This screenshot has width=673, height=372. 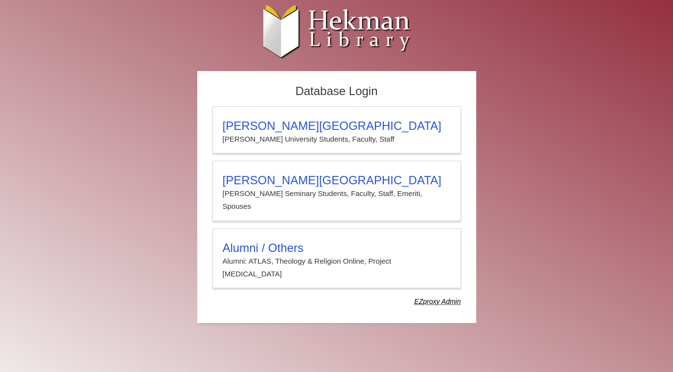 What do you see at coordinates (337, 248) in the screenshot?
I see `h3: Alumni / Others` at bounding box center [337, 248].